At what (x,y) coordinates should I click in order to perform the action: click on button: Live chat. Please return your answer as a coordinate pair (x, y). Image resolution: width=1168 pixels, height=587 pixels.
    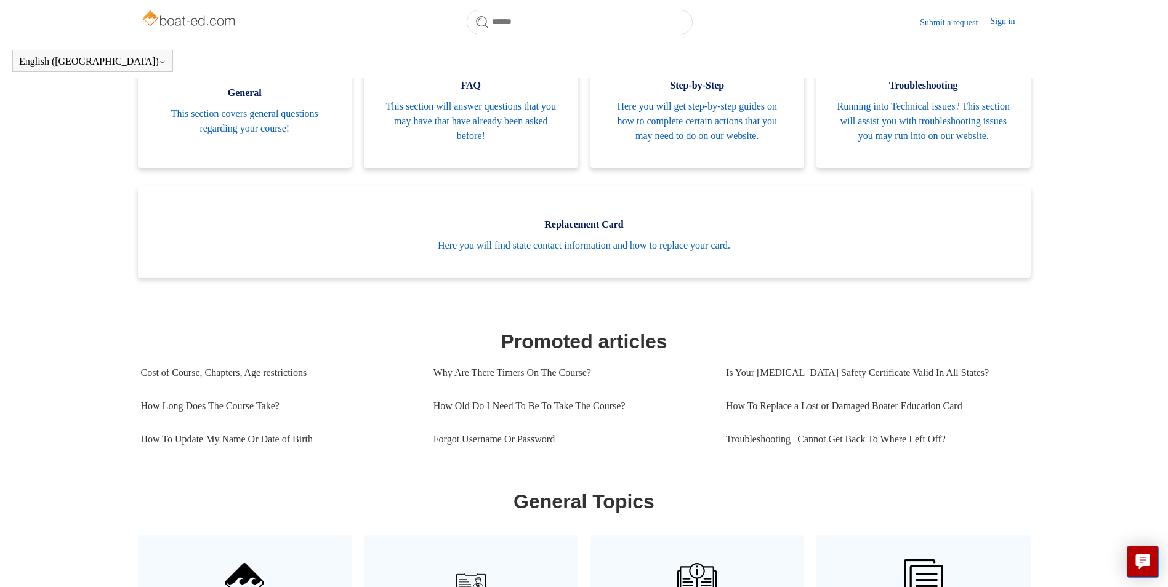
    Looking at the image, I should click on (1142, 562).